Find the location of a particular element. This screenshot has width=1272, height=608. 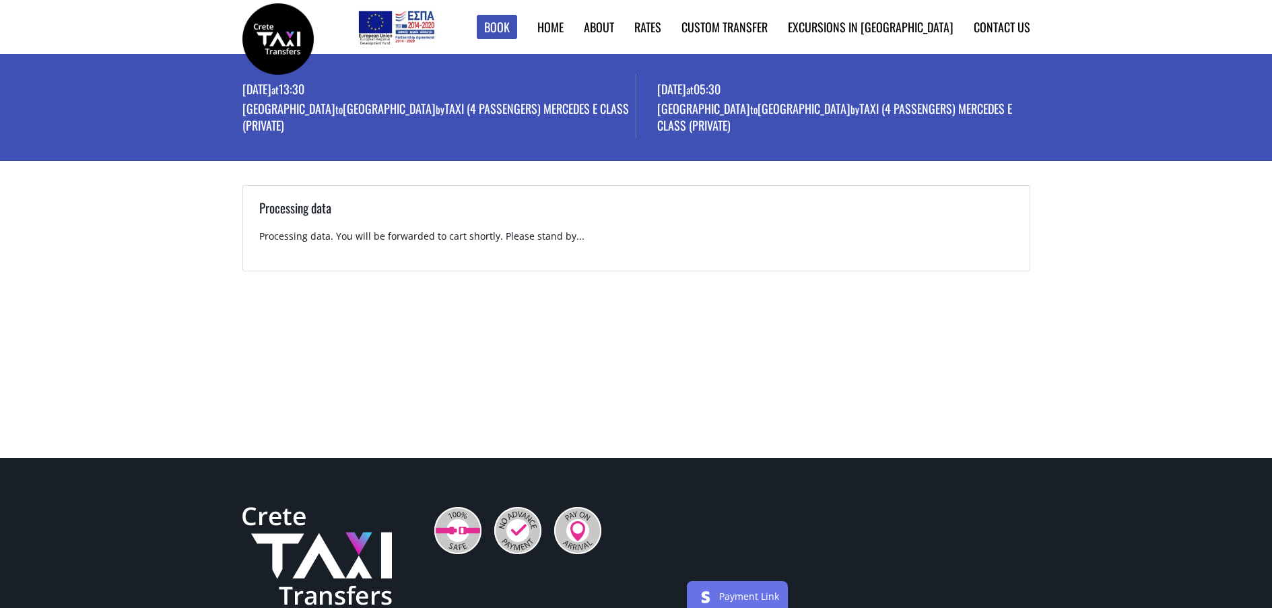

img: 100% Safe is located at coordinates (458, 530).